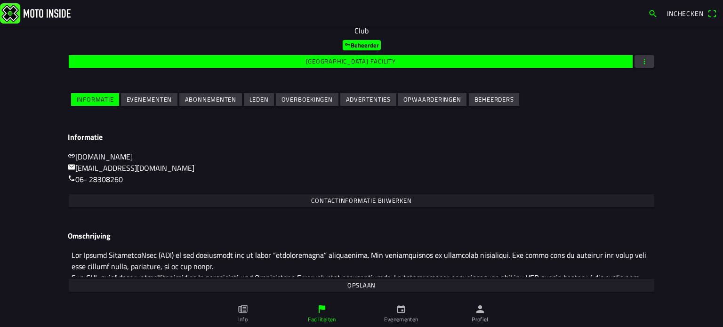  I want to click on a: search, so click(653, 13).